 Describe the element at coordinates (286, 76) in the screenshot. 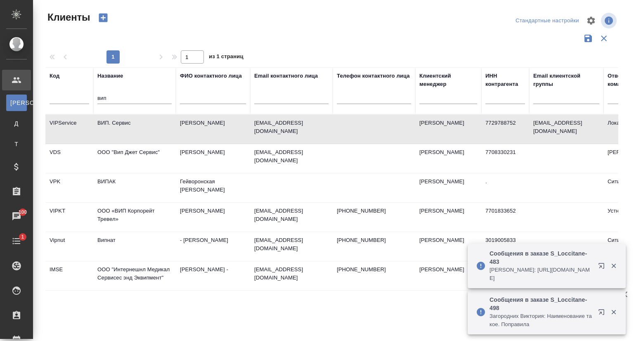

I see `div: Email контактного лица` at that location.